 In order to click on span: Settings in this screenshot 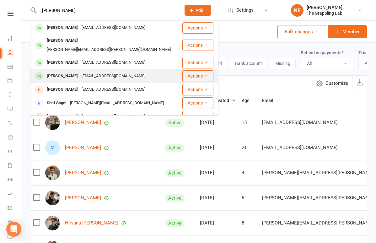, I will do `click(245, 10)`.